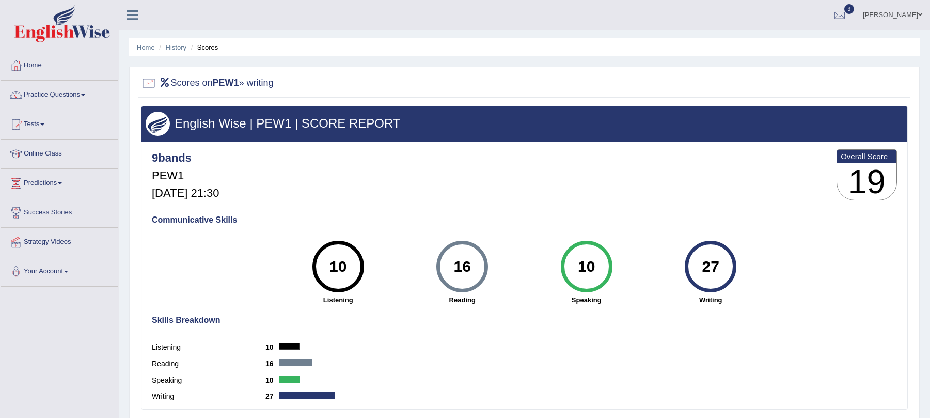  I want to click on strong: Speaking, so click(586, 299).